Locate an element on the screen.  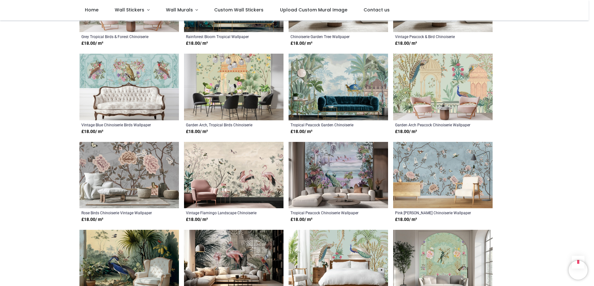
div: Tropical Peacock Garden Chinoiserie Wallpaper is located at coordinates (329, 125).